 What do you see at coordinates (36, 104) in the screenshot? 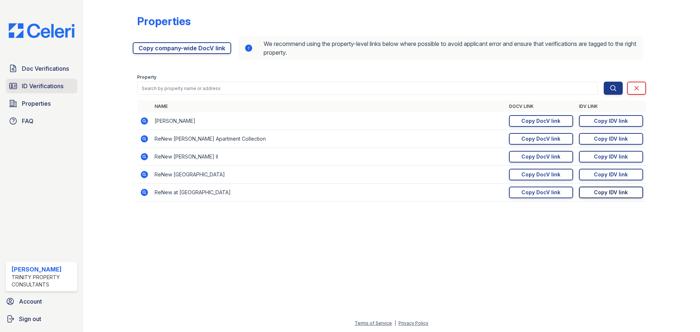
I see `span: Properties` at bounding box center [36, 104].